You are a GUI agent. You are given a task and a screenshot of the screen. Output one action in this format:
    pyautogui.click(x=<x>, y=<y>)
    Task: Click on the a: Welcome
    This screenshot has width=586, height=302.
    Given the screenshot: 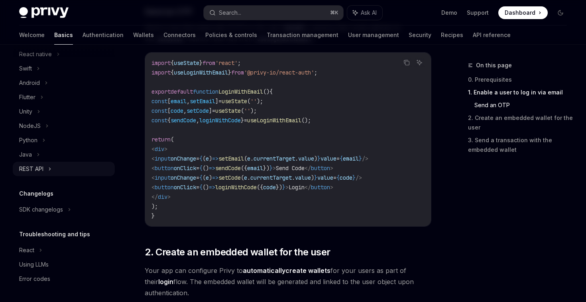 What is the action you would take?
    pyautogui.click(x=32, y=35)
    